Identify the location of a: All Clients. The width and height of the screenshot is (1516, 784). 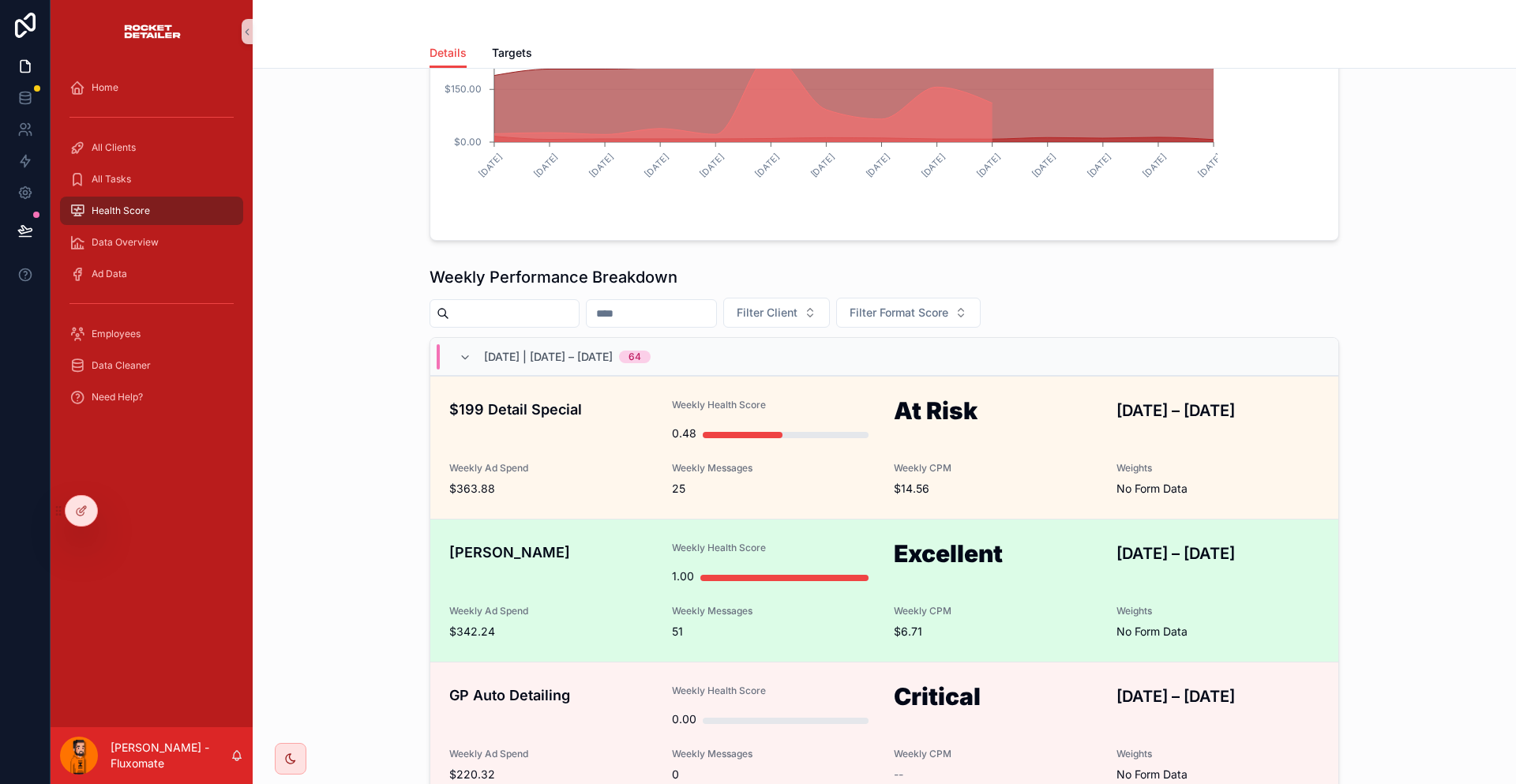
(151, 147).